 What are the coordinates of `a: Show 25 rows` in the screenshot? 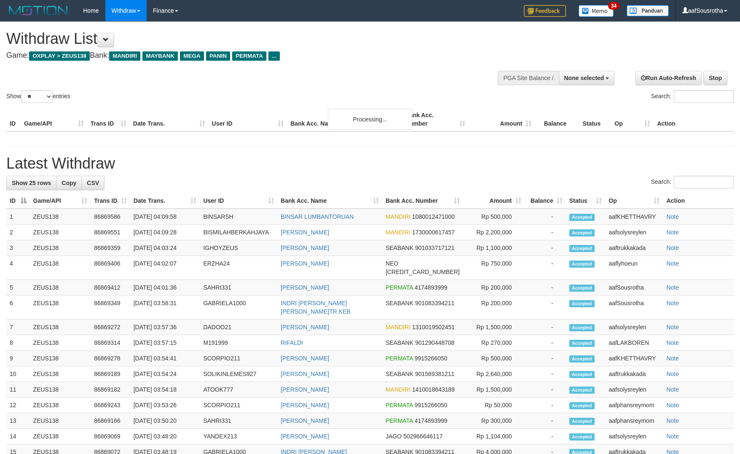 It's located at (31, 183).